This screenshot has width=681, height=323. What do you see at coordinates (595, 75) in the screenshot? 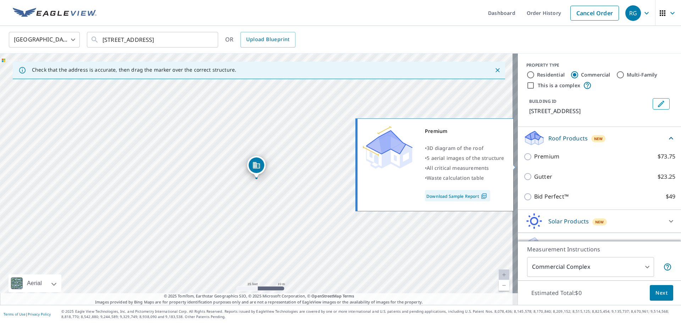
I see `label: Commercial` at bounding box center [595, 75].